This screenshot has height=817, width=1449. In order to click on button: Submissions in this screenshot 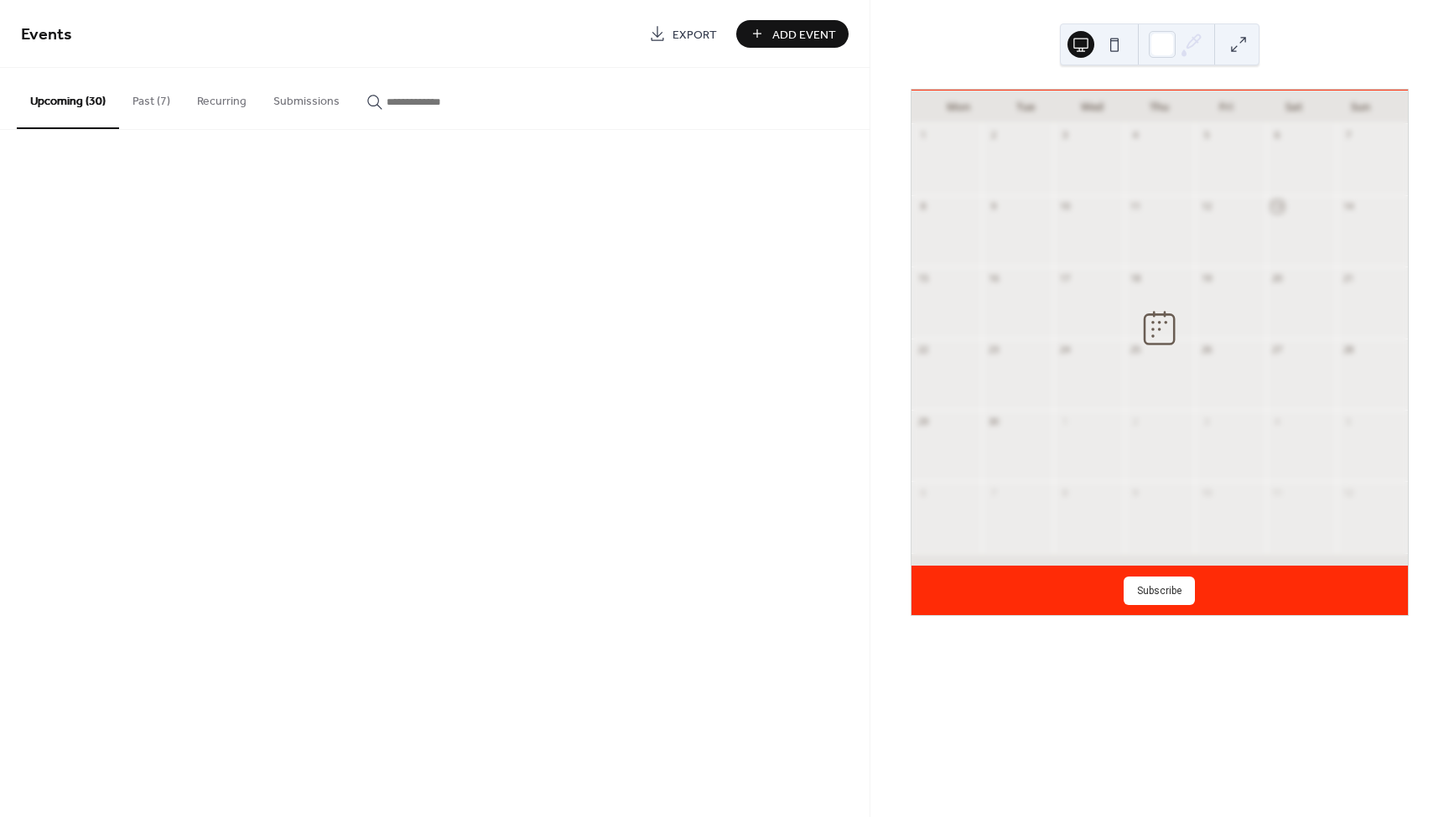, I will do `click(306, 97)`.